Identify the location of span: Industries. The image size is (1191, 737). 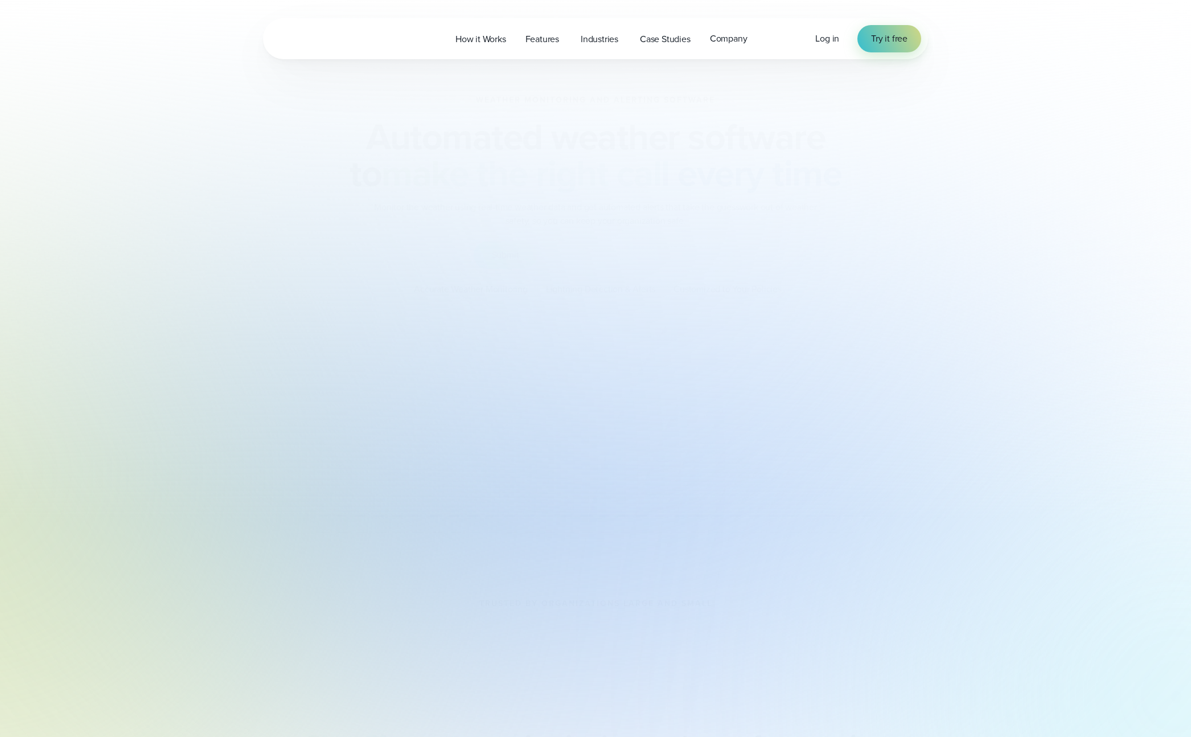
(599, 39).